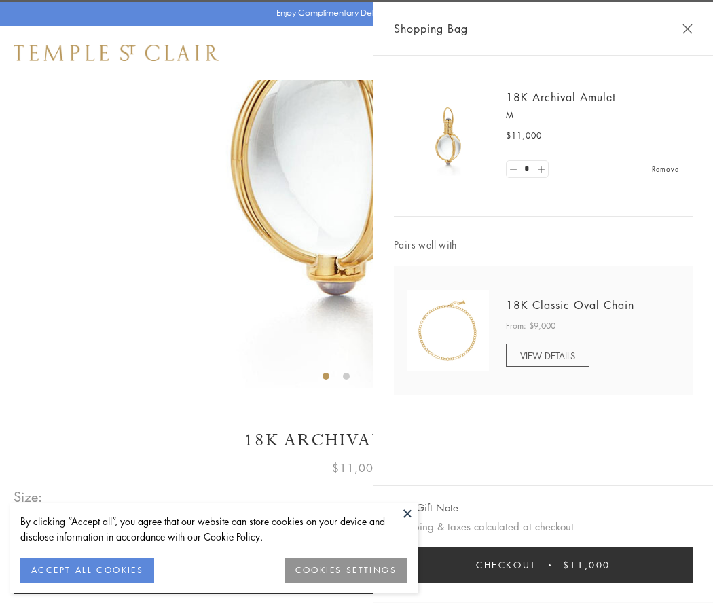 Image resolution: width=713 pixels, height=603 pixels. What do you see at coordinates (687, 29) in the screenshot?
I see `button: Close Shopping Bag` at bounding box center [687, 29].